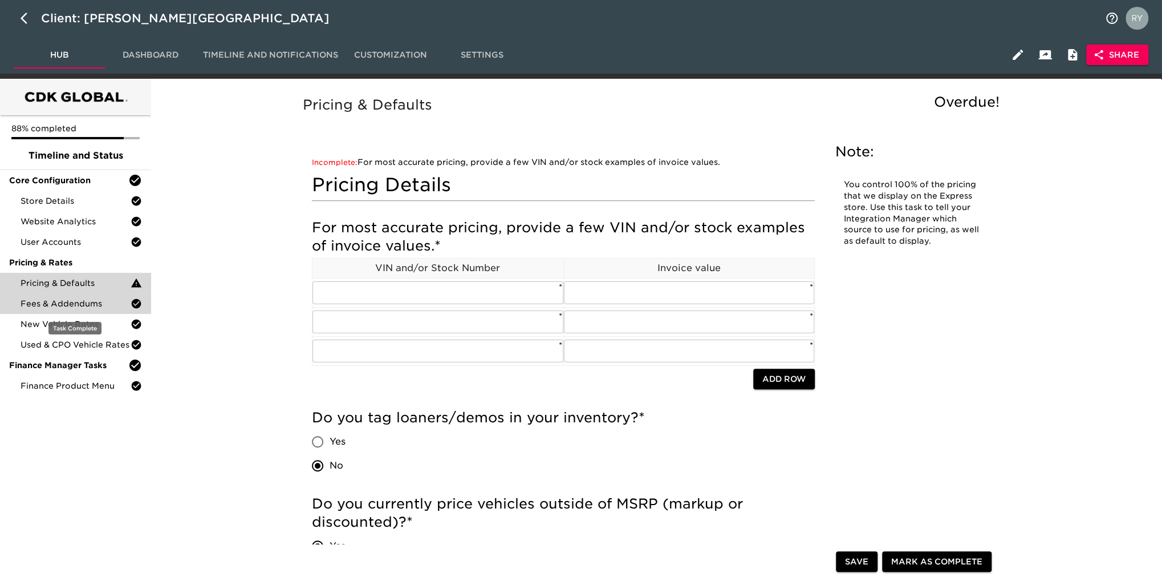  Describe the element at coordinates (75, 201) in the screenshot. I see `span: Store Details` at that location.